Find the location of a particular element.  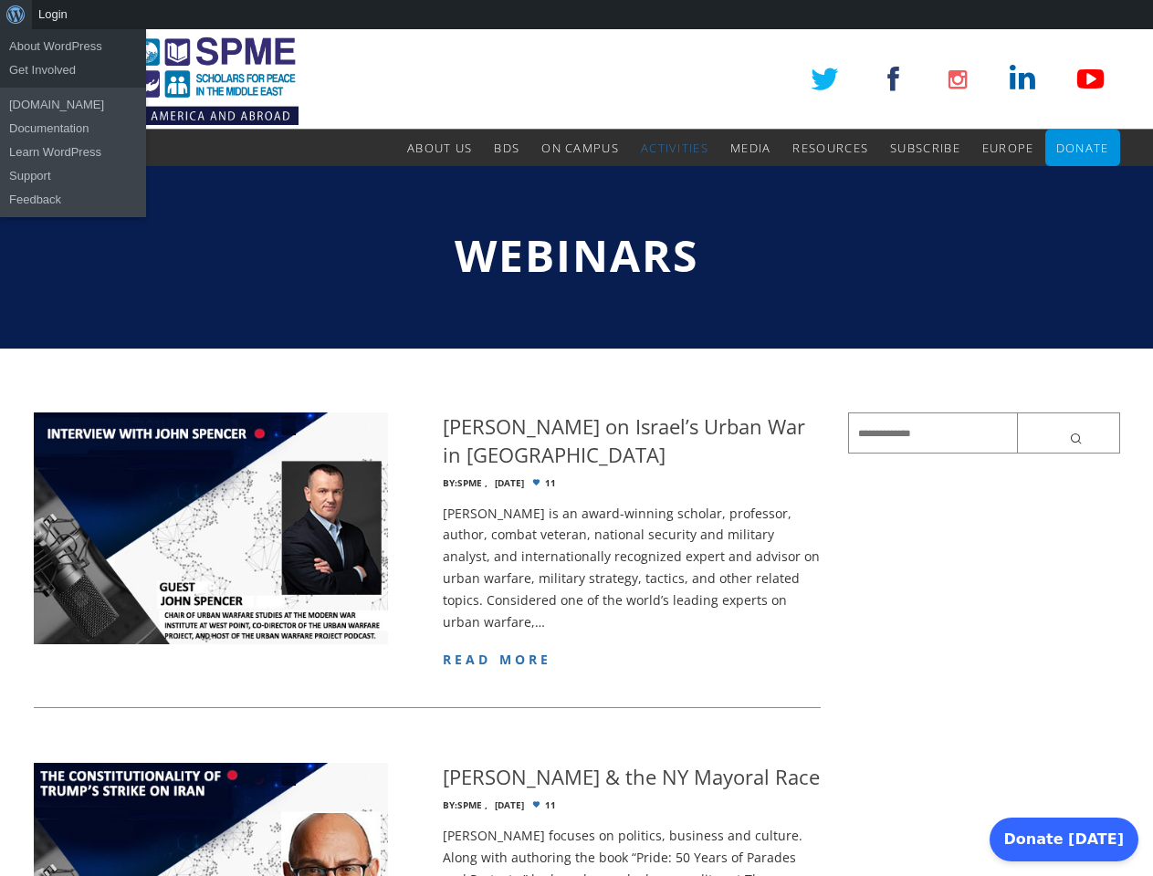

span: Resources is located at coordinates (830, 148).